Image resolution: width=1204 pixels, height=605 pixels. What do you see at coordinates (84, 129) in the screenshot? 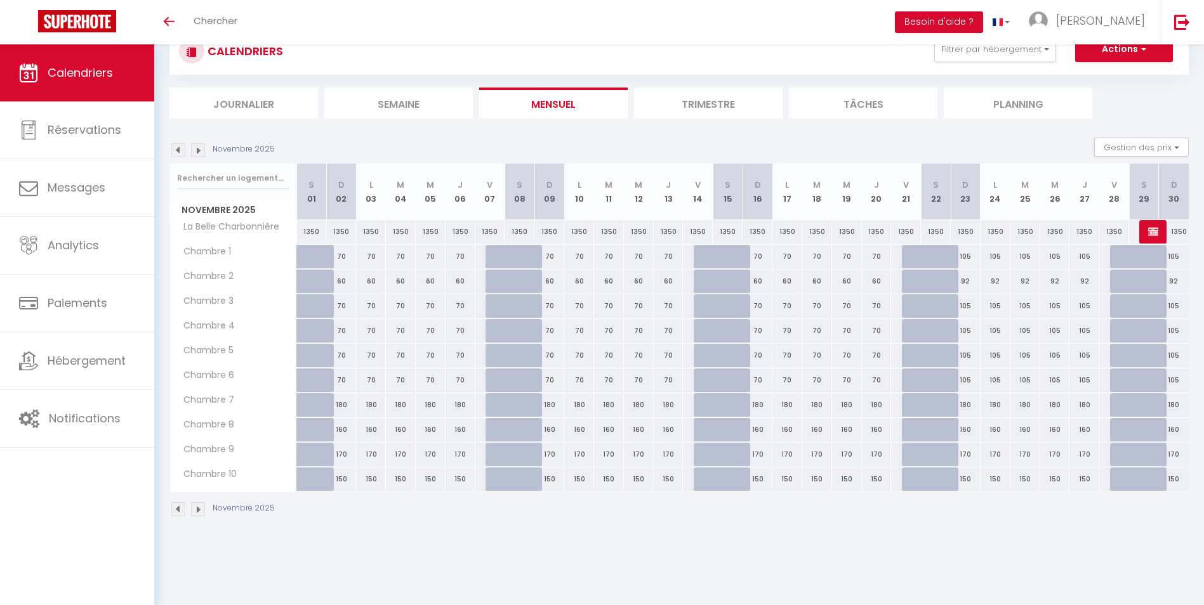
I see `span: Réservations` at bounding box center [84, 129].